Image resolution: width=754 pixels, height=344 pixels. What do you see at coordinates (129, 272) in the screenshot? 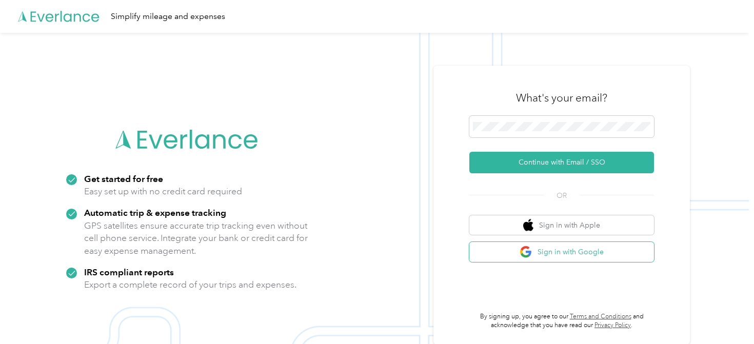
I see `strong: IRS compliant reports` at bounding box center [129, 272].